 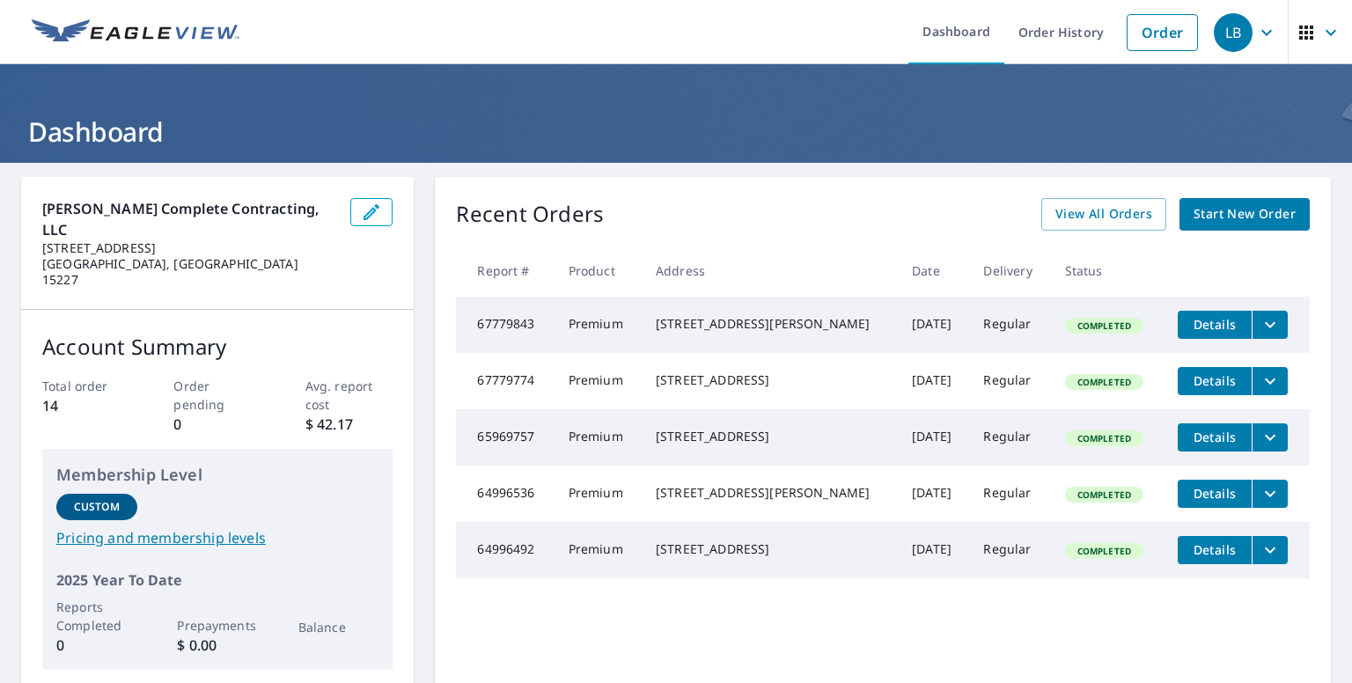 What do you see at coordinates (1214, 325) in the screenshot?
I see `button: detailsBtn-67779843` at bounding box center [1214, 325].